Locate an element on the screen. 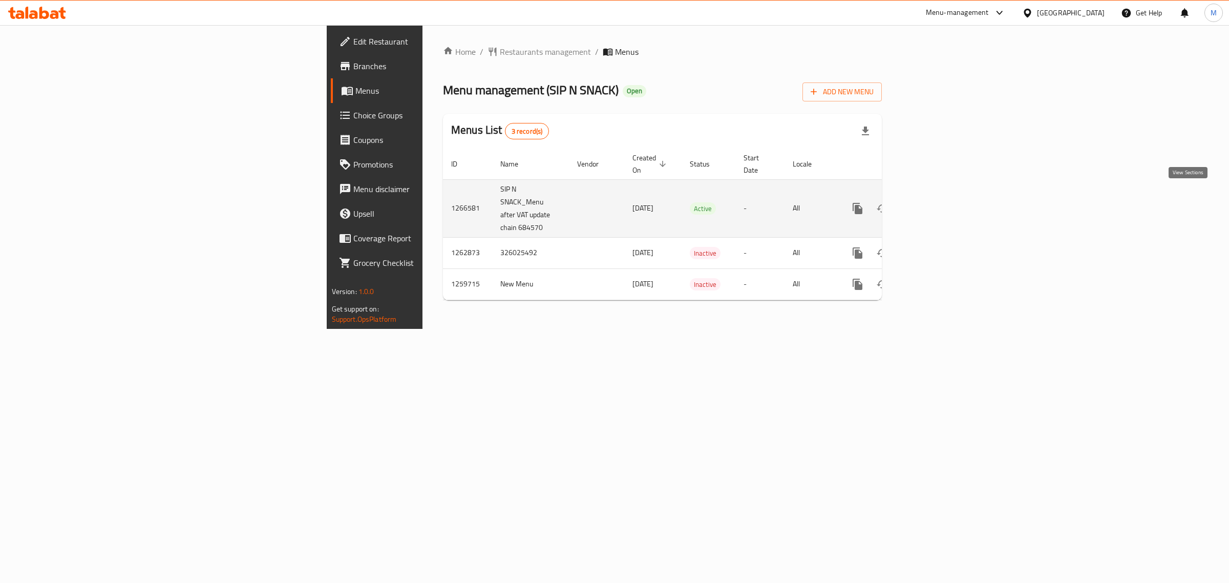  span: Choice Groups is located at coordinates (438, 115).